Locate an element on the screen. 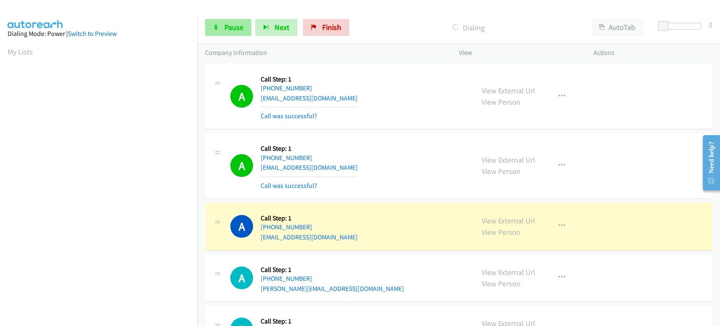 The width and height of the screenshot is (720, 326). span: Pause is located at coordinates (234, 27).